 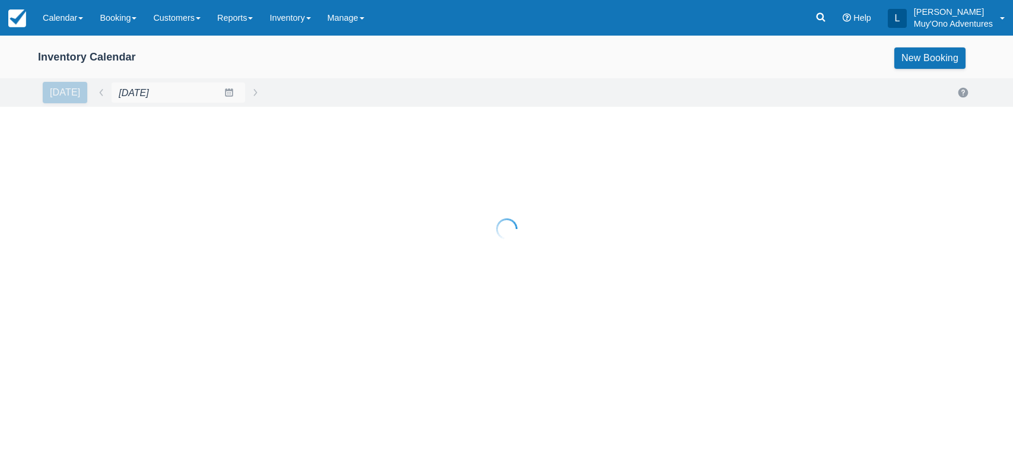 What do you see at coordinates (178, 93) in the screenshot?
I see `input: Date` at bounding box center [178, 93].